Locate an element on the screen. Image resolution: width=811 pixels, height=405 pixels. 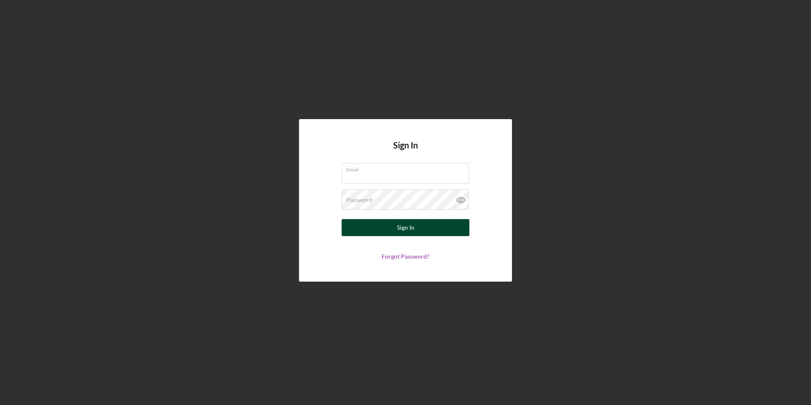
a: Forgot Password? is located at coordinates (405, 256).